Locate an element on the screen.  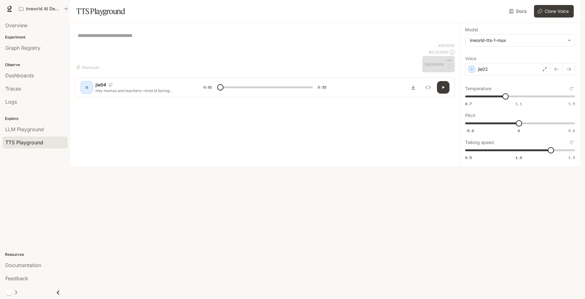
p: 491 / 1000 is located at coordinates (446, 45).